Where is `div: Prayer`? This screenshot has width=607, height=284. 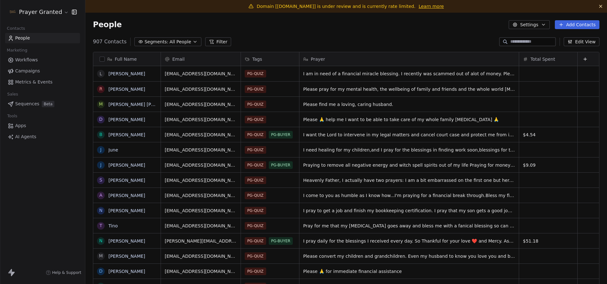
div: Prayer is located at coordinates (409, 59).